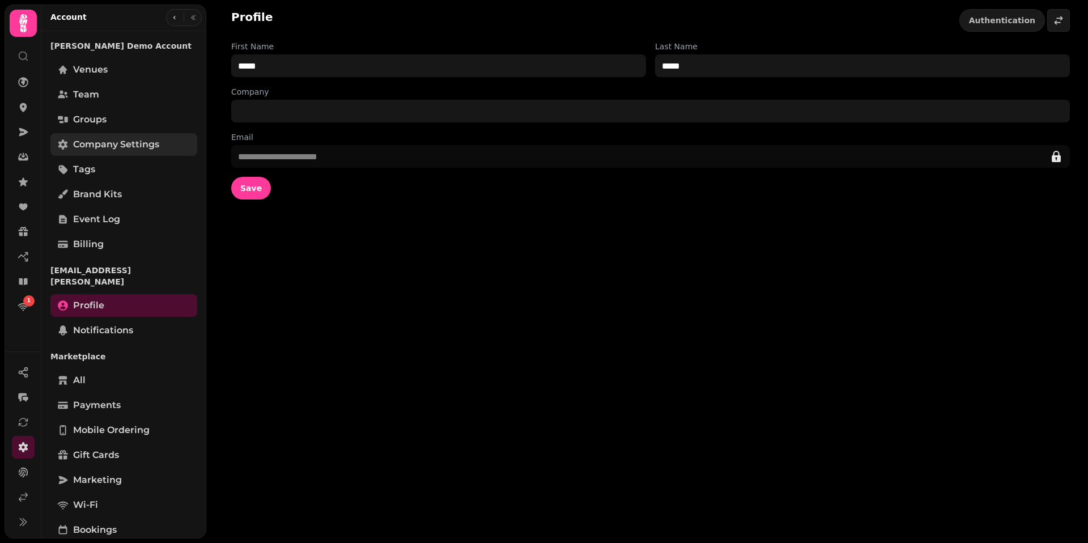 This screenshot has height=543, width=1088. What do you see at coordinates (90, 120) in the screenshot?
I see `span: Groups` at bounding box center [90, 120].